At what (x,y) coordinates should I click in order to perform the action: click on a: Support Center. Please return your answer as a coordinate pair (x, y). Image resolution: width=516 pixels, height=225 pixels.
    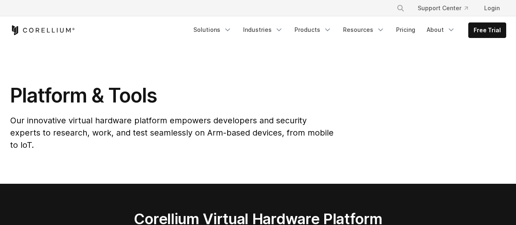
    Looking at the image, I should click on (442, 8).